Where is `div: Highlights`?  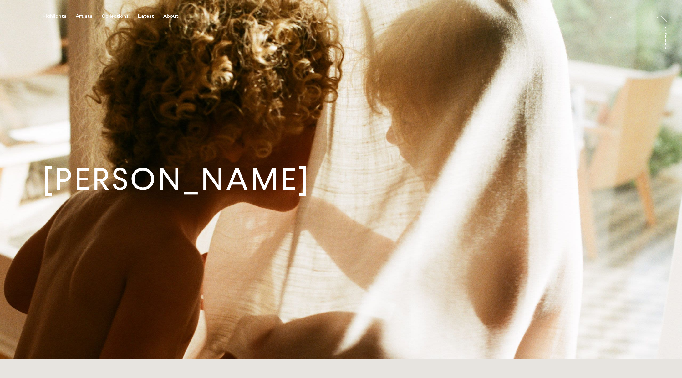 div: Highlights is located at coordinates (54, 16).